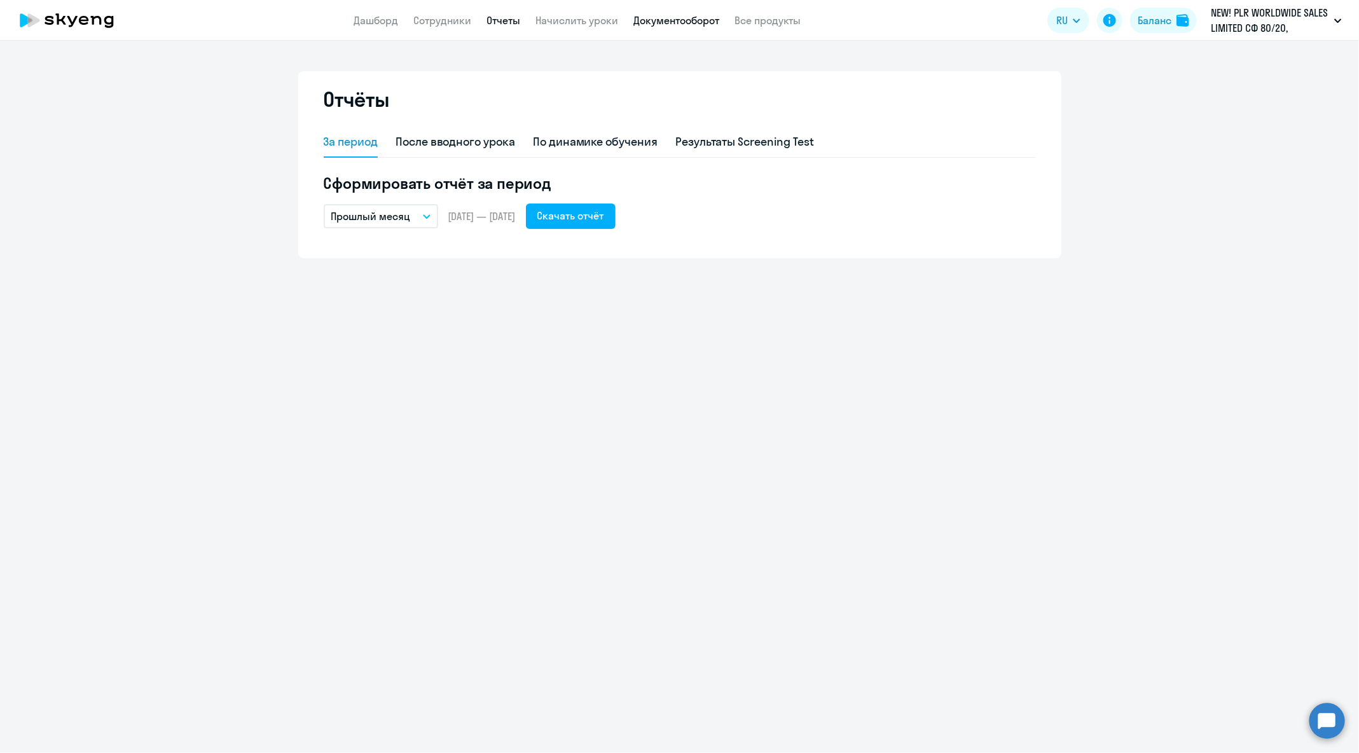  What do you see at coordinates (443, 20) in the screenshot?
I see `a: Сотрудники` at bounding box center [443, 20].